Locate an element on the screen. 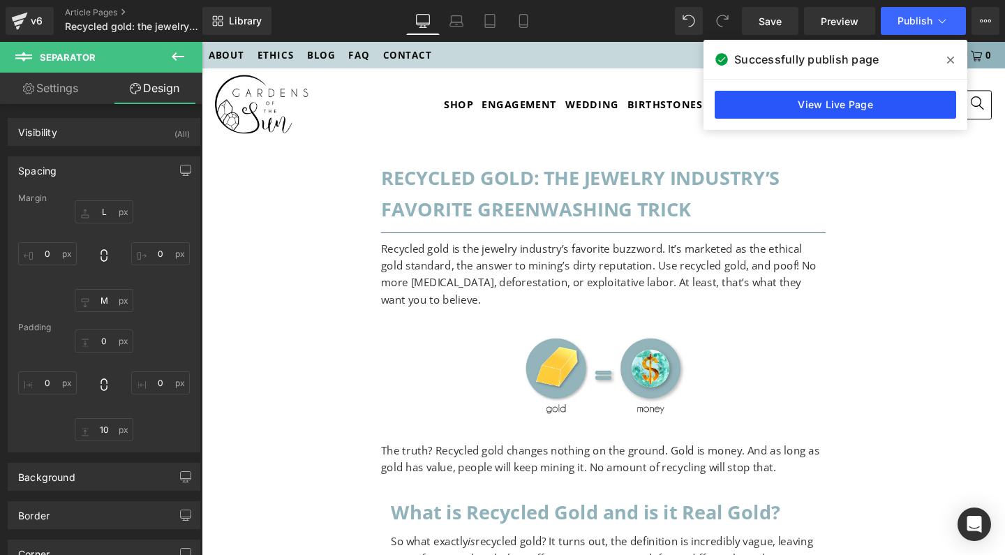 Image resolution: width=1005 pixels, height=555 pixels. a: v6 is located at coordinates (29, 21).